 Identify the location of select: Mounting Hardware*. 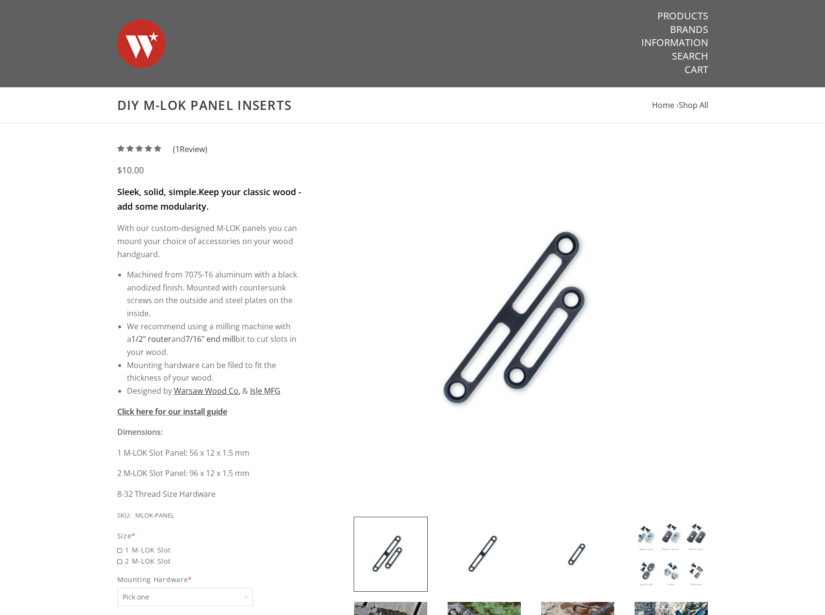
(185, 597).